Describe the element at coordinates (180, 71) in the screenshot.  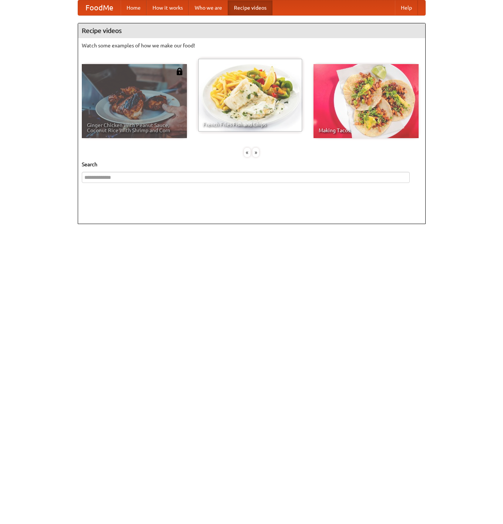
I see `img: 483408.png` at that location.